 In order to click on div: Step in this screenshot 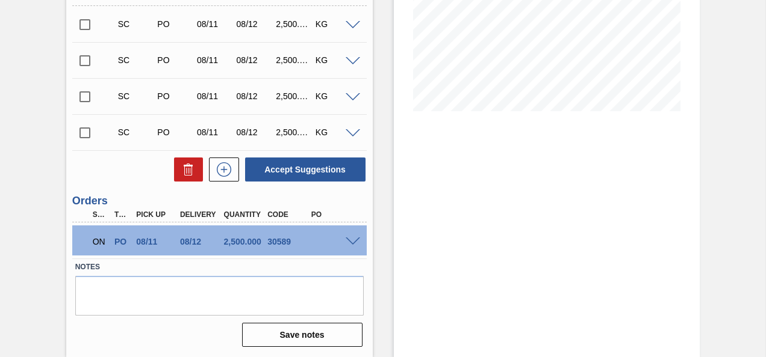, I will do `click(100, 215)`.